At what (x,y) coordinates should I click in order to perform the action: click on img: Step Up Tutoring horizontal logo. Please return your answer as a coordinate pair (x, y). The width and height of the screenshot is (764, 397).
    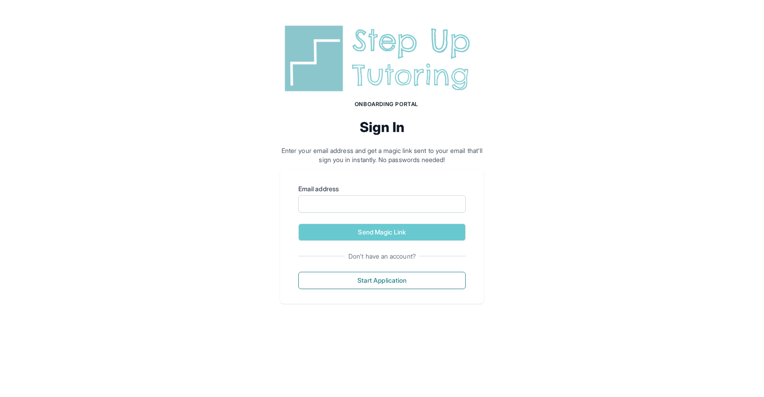
    Looking at the image, I should click on (382, 58).